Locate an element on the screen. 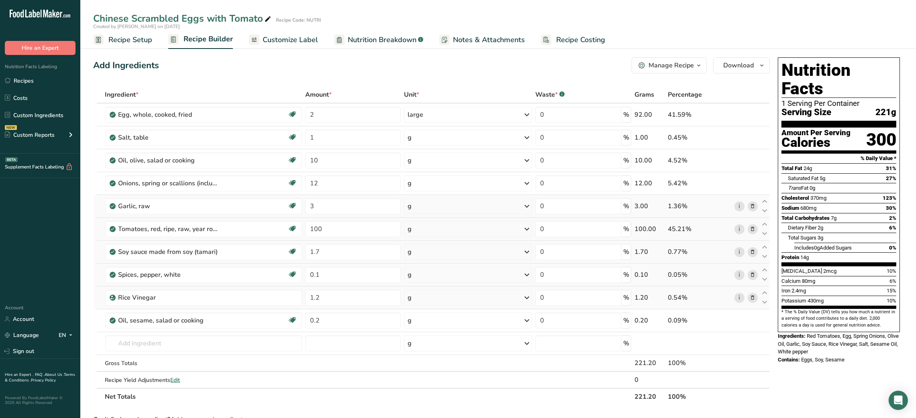 This screenshot has width=916, height=418. div: NEW is located at coordinates (11, 128).